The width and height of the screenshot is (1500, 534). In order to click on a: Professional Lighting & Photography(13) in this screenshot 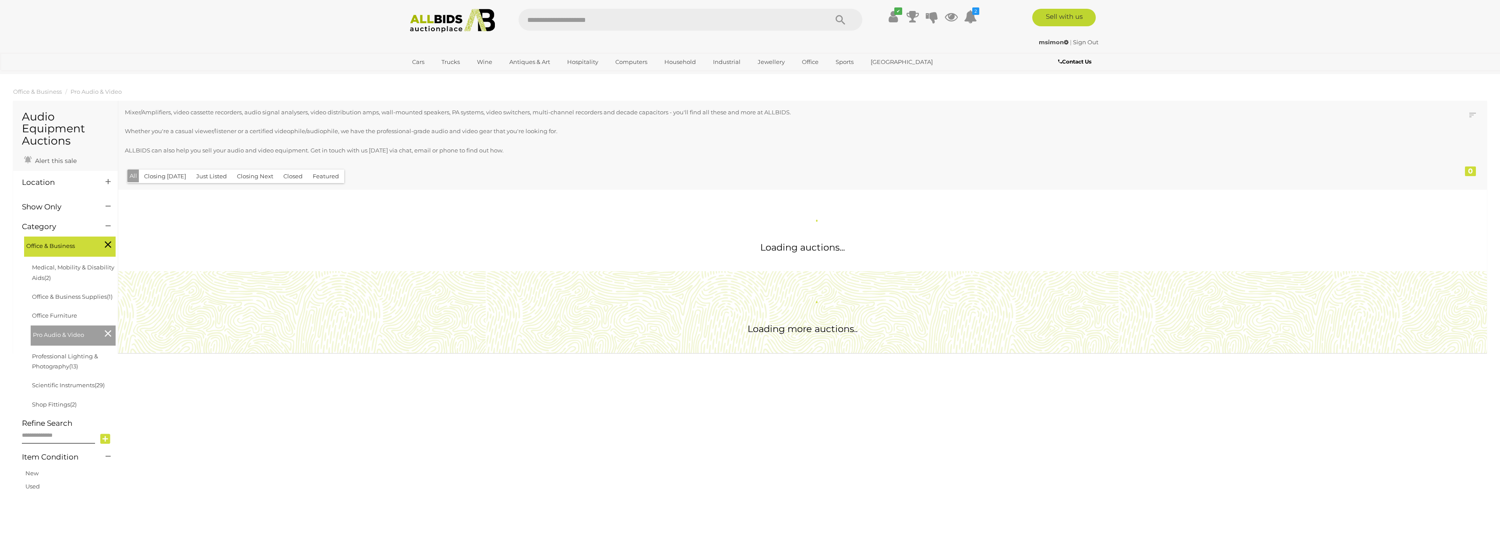, I will do `click(65, 361)`.